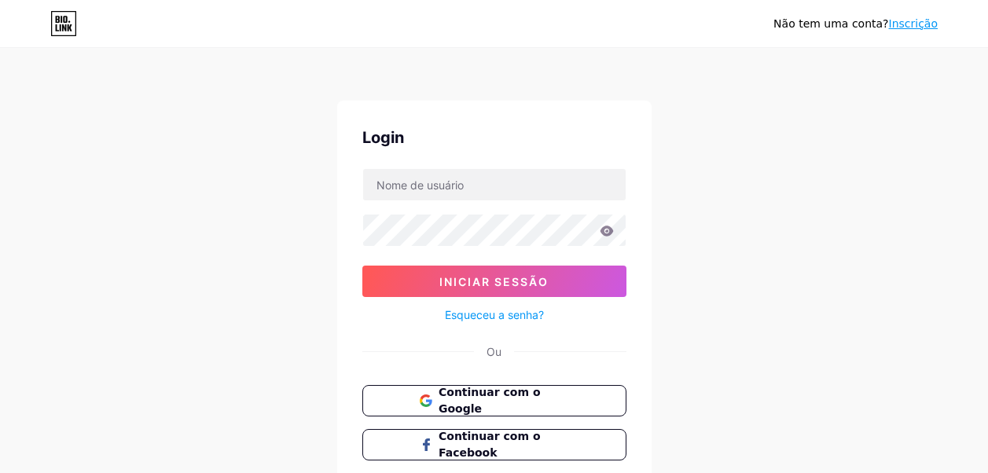 The height and width of the screenshot is (473, 988). What do you see at coordinates (495, 401) in the screenshot?
I see `a: Continuar com o Google` at bounding box center [495, 401].